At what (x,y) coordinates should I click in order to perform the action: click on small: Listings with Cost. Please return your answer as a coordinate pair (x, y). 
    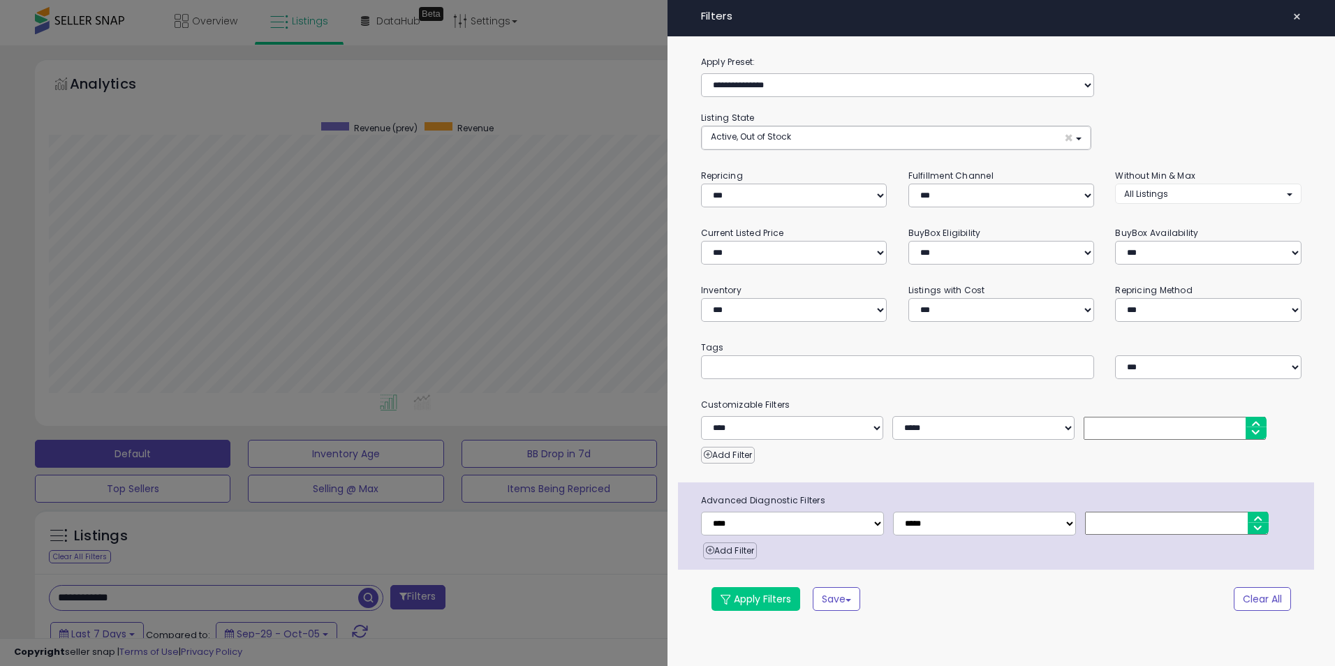
    Looking at the image, I should click on (947, 290).